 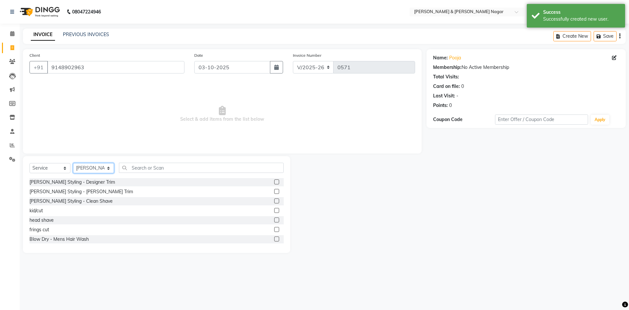 What do you see at coordinates (447, 67) in the screenshot?
I see `div: Membership:` at bounding box center [447, 67].